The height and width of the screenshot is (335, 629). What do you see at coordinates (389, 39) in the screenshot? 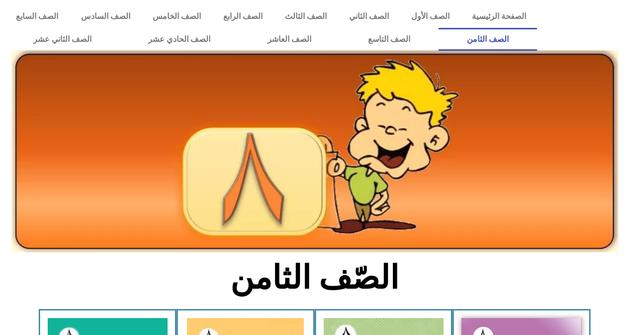
I see `a: الصف التاسع` at bounding box center [389, 39].